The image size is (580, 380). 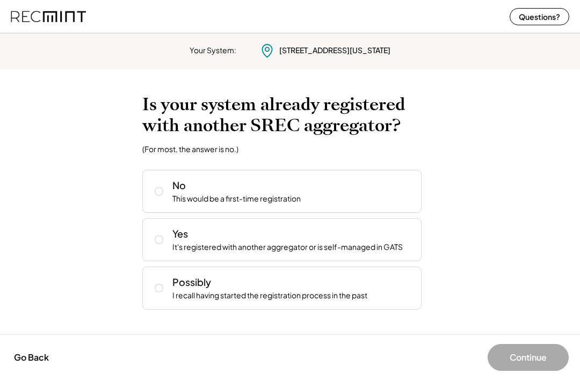 I want to click on img: recmint-logotype%403x%20%281%29.jpeg, so click(x=48, y=16).